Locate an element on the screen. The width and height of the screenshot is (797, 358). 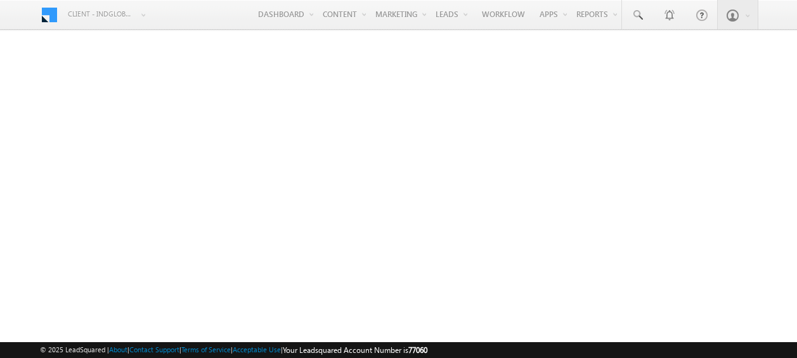
a: Contact Support is located at coordinates (154, 349).